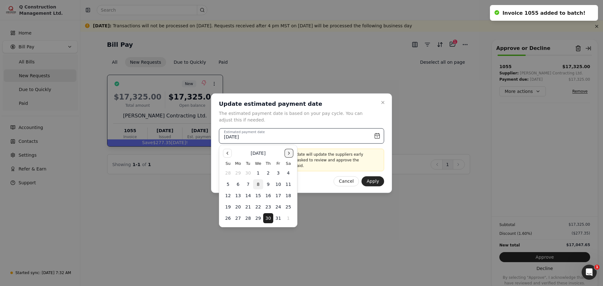 This screenshot has width=603, height=286. What do you see at coordinates (288, 218) in the screenshot?
I see `button: Saturday, November 1st, 2025` at bounding box center [288, 218].